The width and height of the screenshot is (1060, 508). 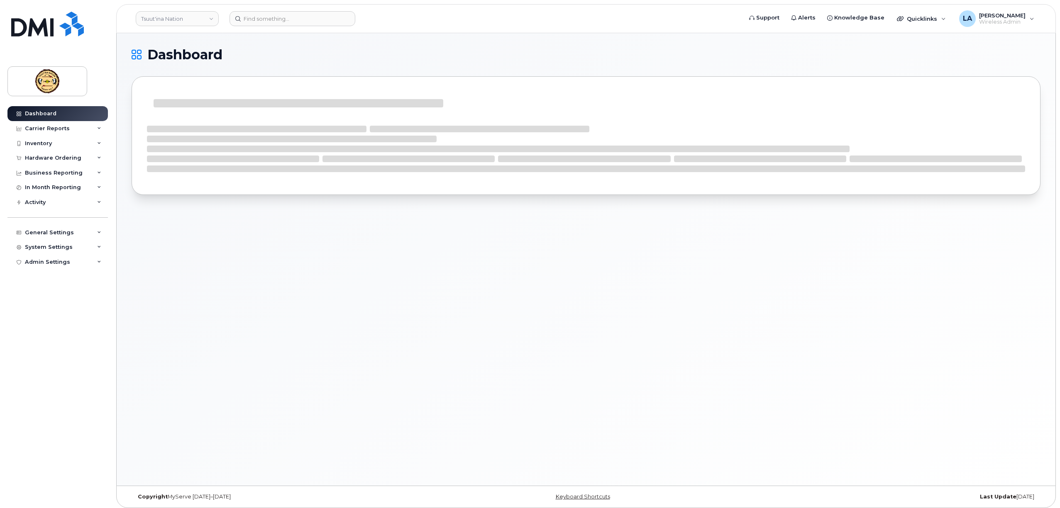 I want to click on strong: Copyright, so click(x=153, y=497).